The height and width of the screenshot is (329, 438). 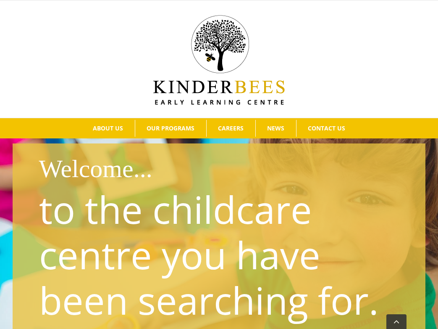 I want to click on a: NEWS, so click(x=276, y=128).